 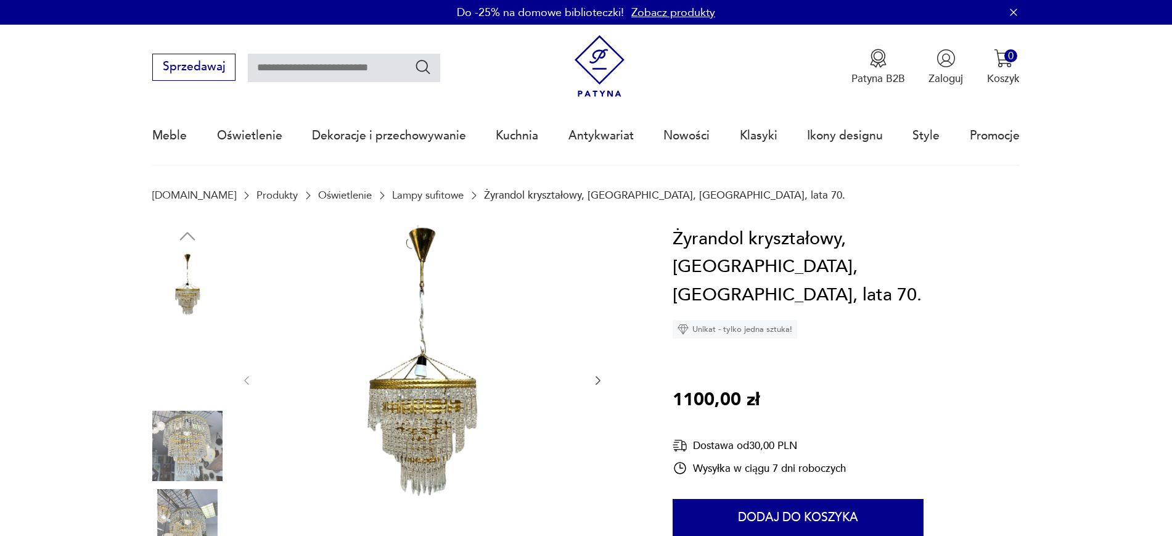 What do you see at coordinates (845, 136) in the screenshot?
I see `a: Ikony designu` at bounding box center [845, 136].